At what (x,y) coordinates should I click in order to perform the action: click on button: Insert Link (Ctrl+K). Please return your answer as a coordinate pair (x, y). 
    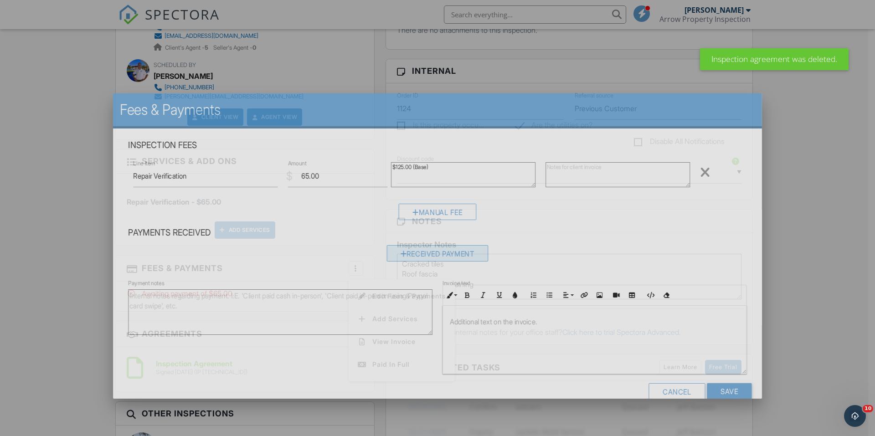
    Looking at the image, I should click on (583, 295).